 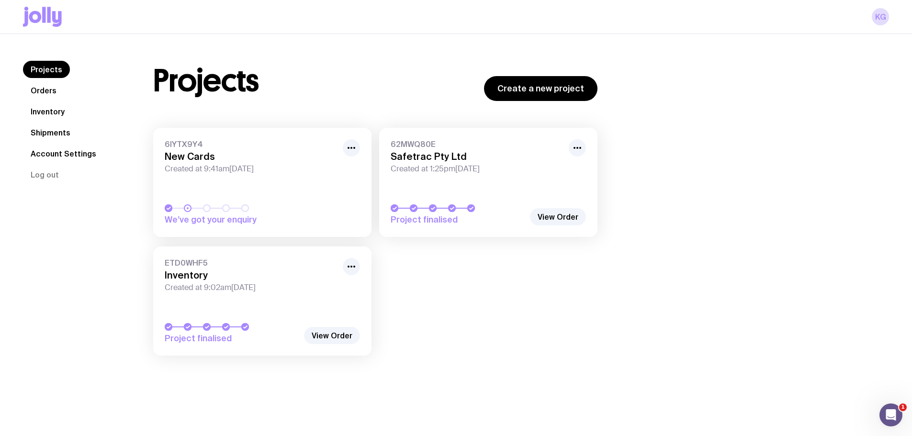 What do you see at coordinates (251, 144) in the screenshot?
I see `span: 6IYTX9Y4` at bounding box center [251, 144].